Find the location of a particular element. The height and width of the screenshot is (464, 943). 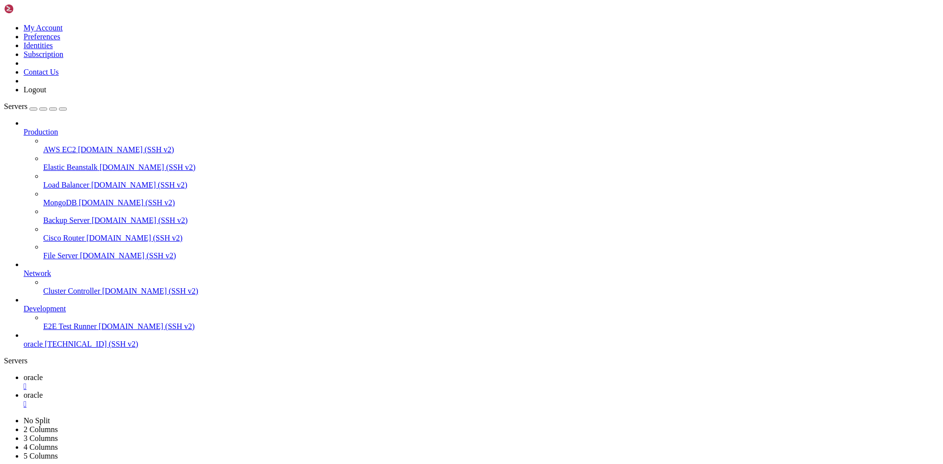

x-row: Expanded Security Maintenance for Infrastructure is not enabled. is located at coordinates (410, 158).